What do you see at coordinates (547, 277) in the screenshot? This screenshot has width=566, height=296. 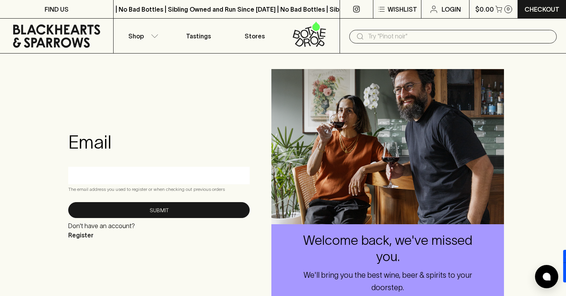 I see `img: bubble-icon` at bounding box center [547, 277].